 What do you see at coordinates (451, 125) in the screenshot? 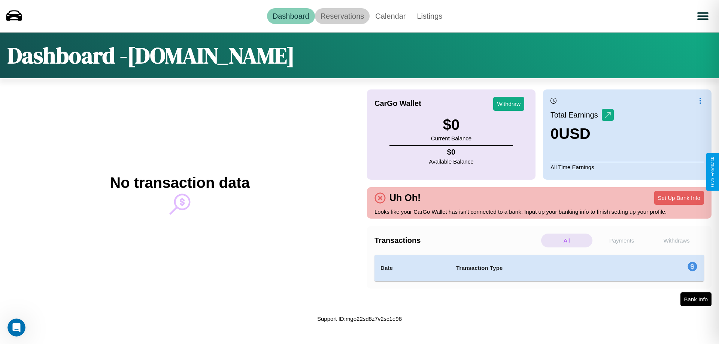
I see `h3: $ 0` at bounding box center [451, 125].